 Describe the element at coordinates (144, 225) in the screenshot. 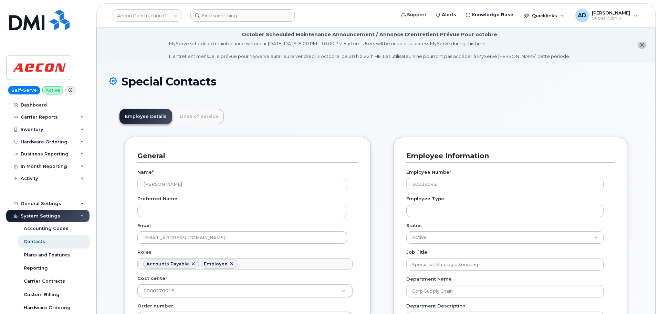

I see `label: Email` at that location.